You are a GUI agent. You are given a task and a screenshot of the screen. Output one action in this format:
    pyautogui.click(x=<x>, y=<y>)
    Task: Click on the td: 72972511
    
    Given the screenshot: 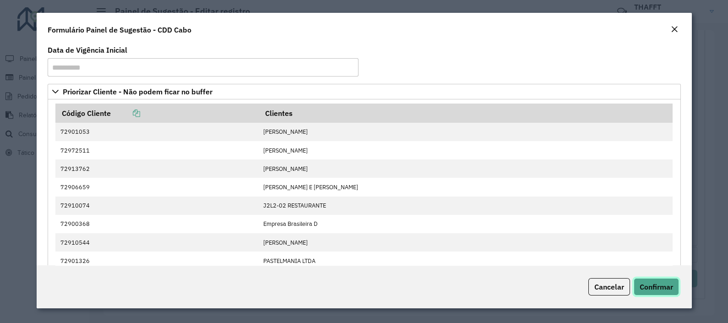 What is the action you would take?
    pyautogui.click(x=157, y=150)
    